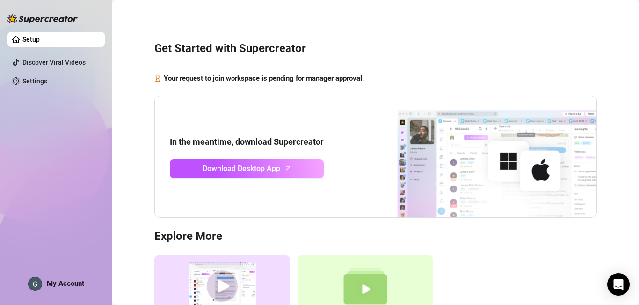 The height and width of the screenshot is (305, 639). I want to click on strong: In the meantime, download Supercreator, so click(247, 141).